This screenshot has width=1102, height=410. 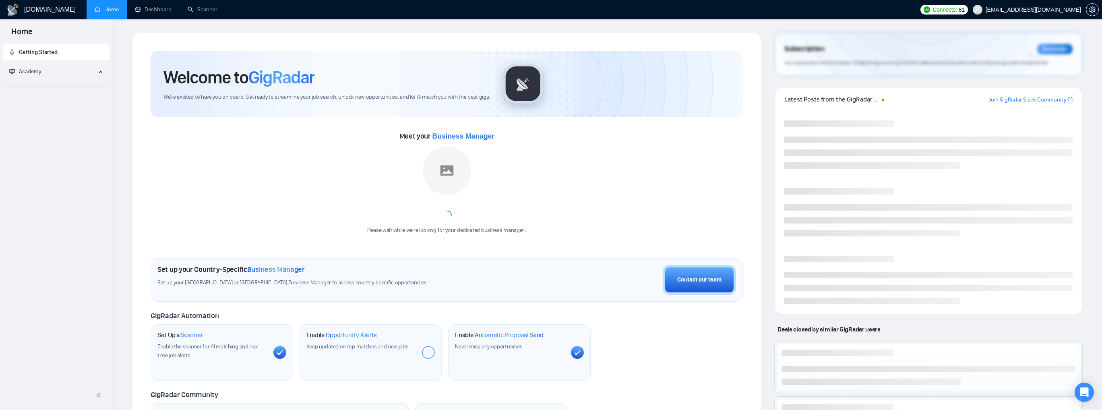 What do you see at coordinates (829, 329) in the screenshot?
I see `span: Deals closed by similar GigRadar users` at bounding box center [829, 329].